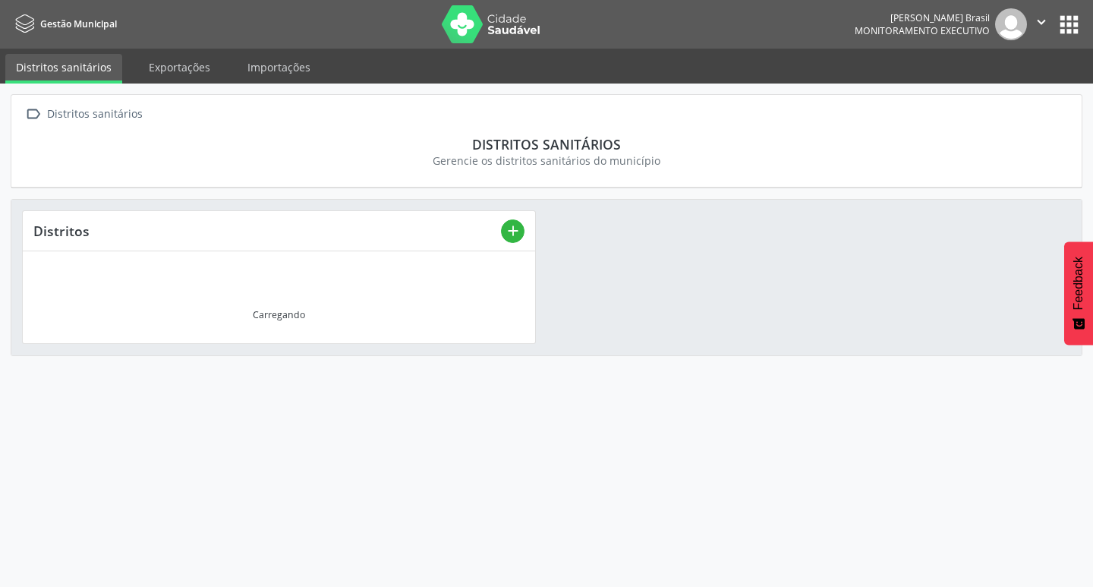  I want to click on div: Carregando, so click(279, 314).